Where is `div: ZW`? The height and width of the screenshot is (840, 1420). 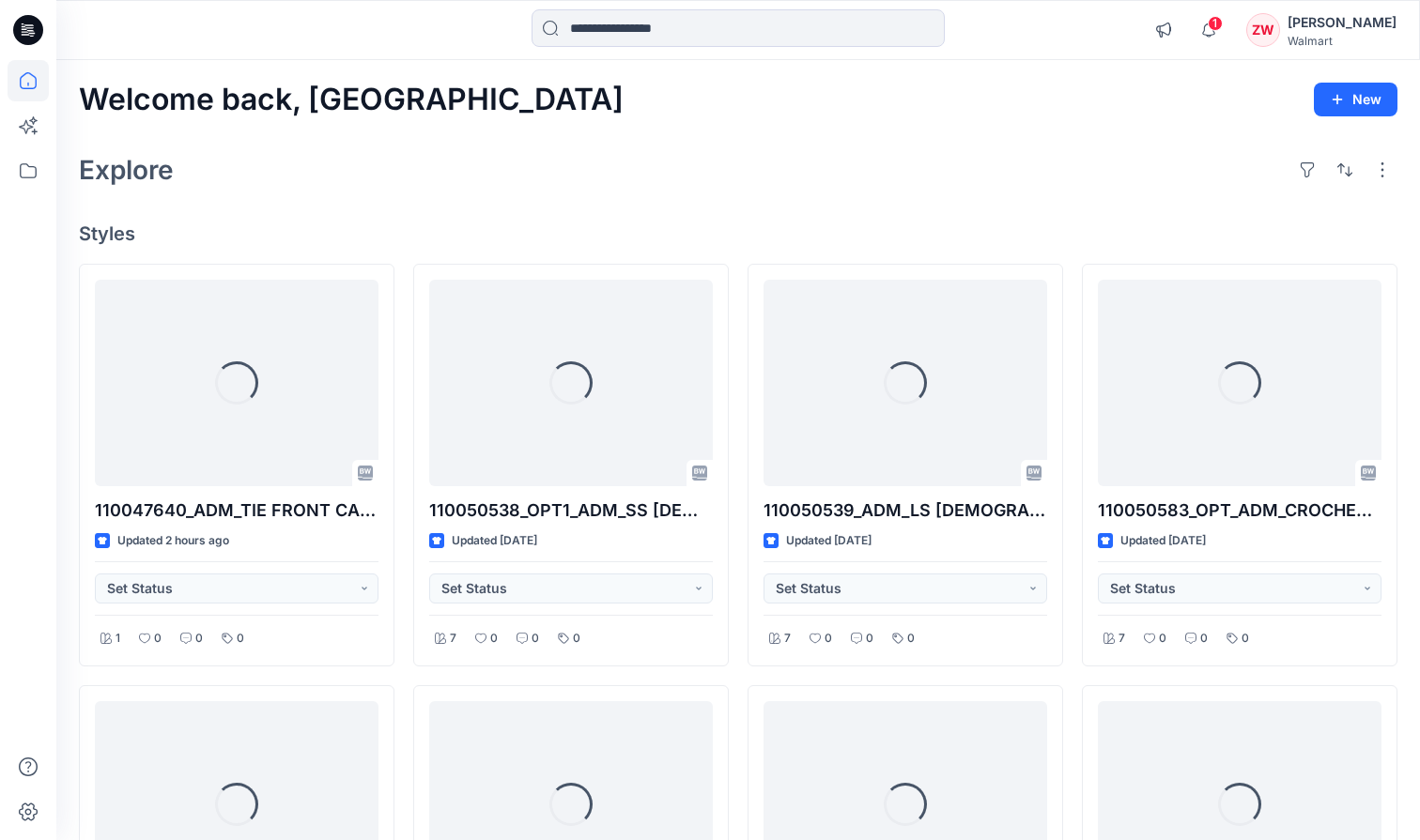
div: ZW is located at coordinates (1263, 30).